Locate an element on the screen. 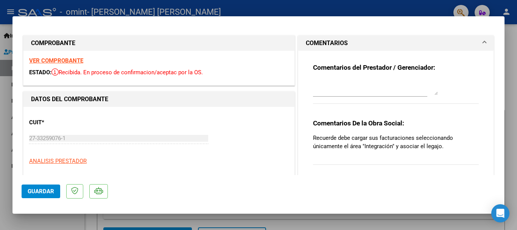 The width and height of the screenshot is (517, 230). mat-expansion-panel-header: COMENTARIOS is located at coordinates (396, 43).